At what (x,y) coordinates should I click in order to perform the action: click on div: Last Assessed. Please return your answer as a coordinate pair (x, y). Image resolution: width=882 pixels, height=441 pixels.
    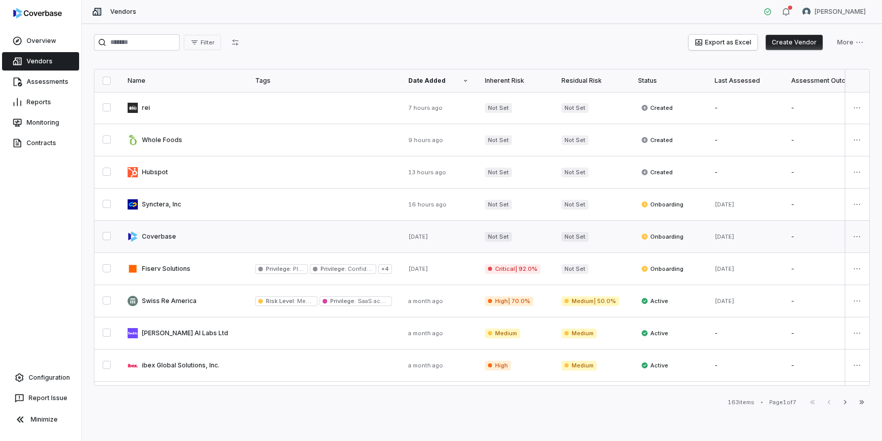
    Looking at the image, I should click on (745, 81).